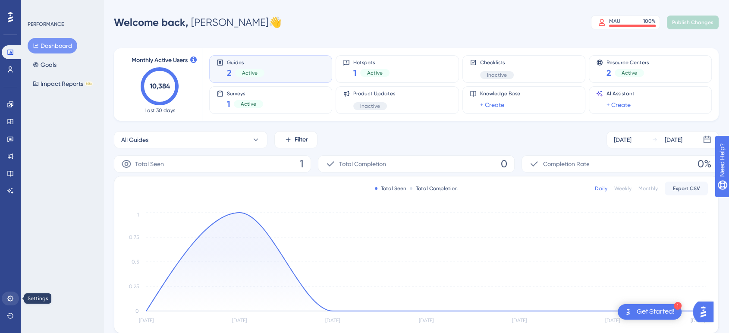 Image resolution: width=729 pixels, height=333 pixels. What do you see at coordinates (390, 189) in the screenshot?
I see `div: Total Seen` at bounding box center [390, 189].